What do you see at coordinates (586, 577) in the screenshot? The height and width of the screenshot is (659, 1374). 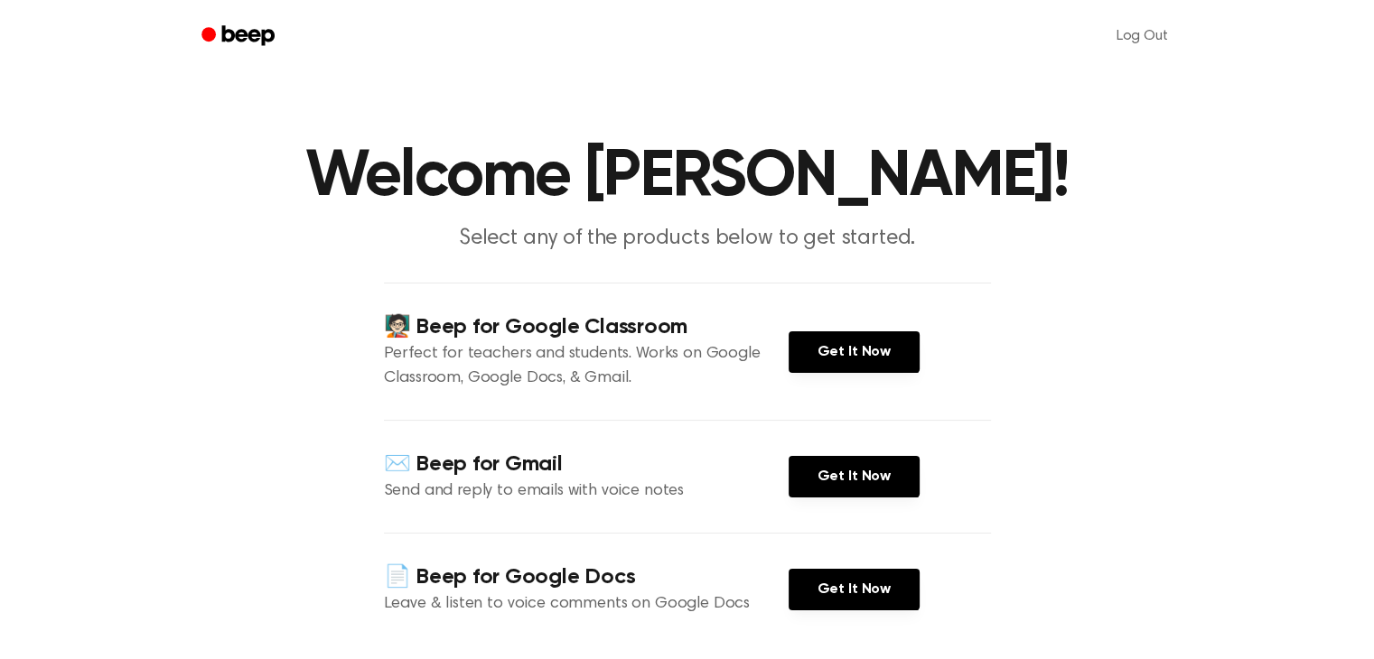 I see `h4: 📄 Beep for Google Docs` at bounding box center [586, 577].